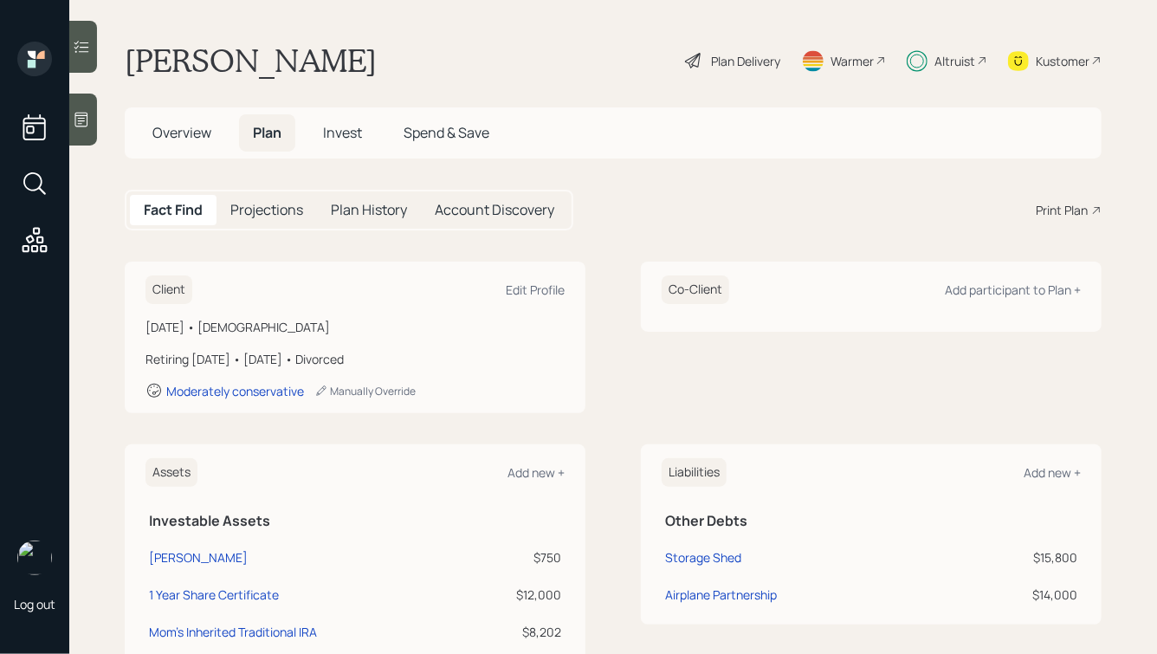 This screenshot has height=654, width=1157. What do you see at coordinates (494, 210) in the screenshot?
I see `h5: Account Discovery` at bounding box center [494, 210].